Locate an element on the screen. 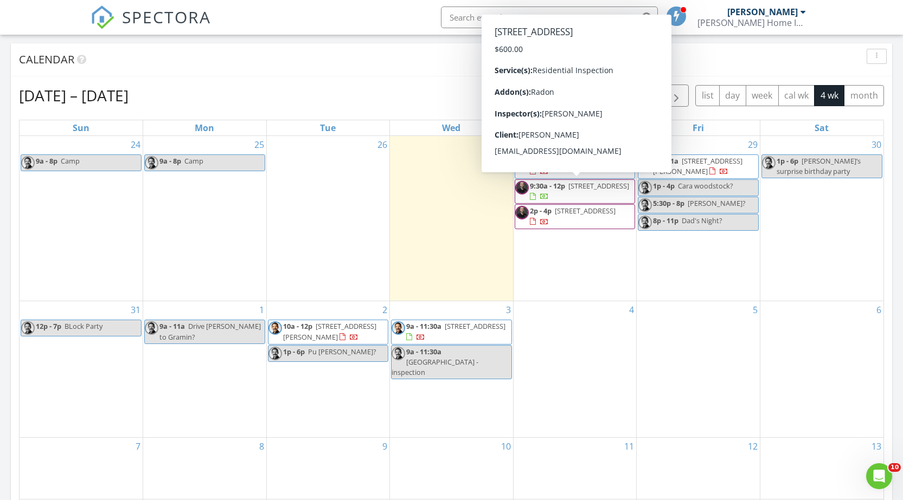 The image size is (903, 500). a: Go to September 12, 2025 is located at coordinates (752, 447).